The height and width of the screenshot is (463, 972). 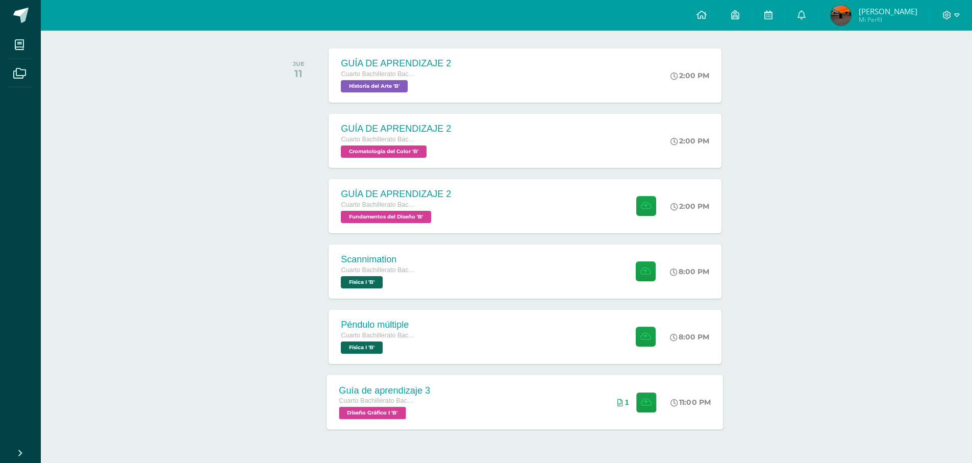 I want to click on img: 7e643c641857ff4ca4160aa89c3e4623.png, so click(x=840, y=15).